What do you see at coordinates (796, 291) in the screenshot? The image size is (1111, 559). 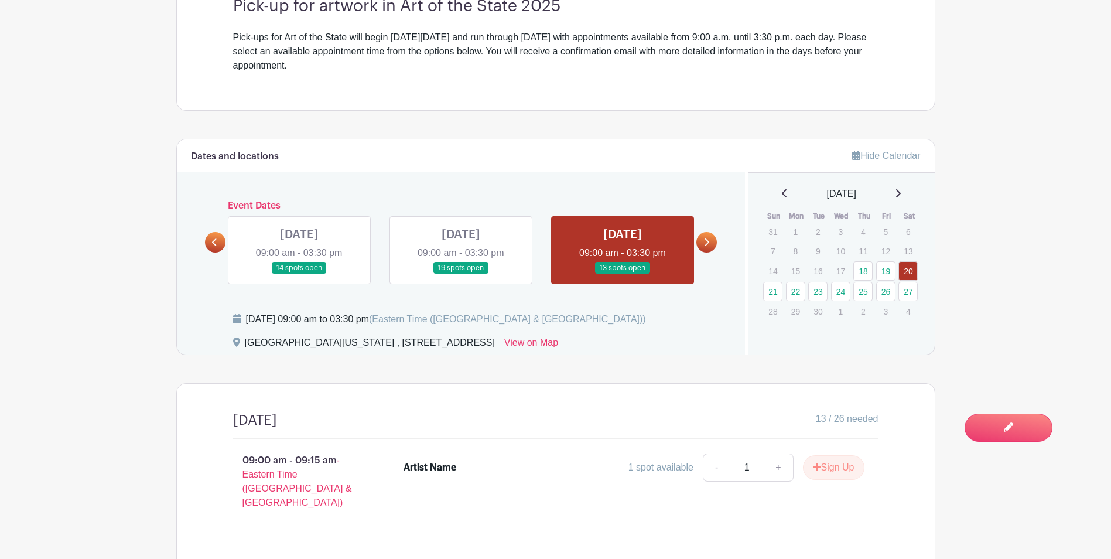 I see `a: 22` at bounding box center [796, 291].